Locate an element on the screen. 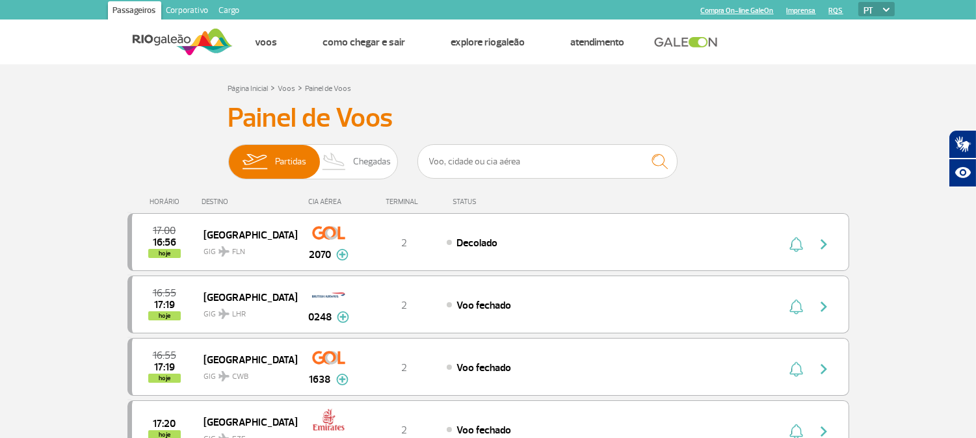  a: Painel de Voos is located at coordinates (328, 88).